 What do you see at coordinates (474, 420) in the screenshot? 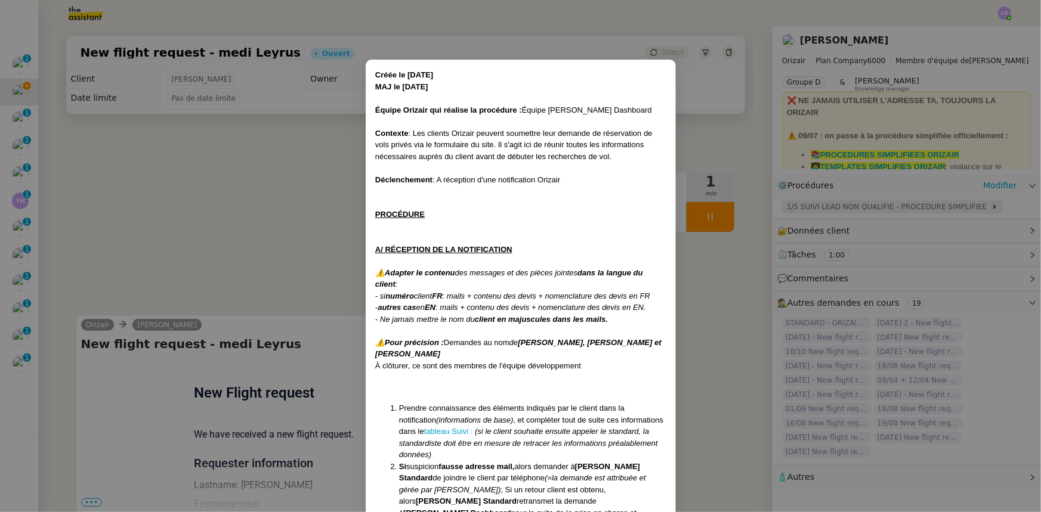
I see `em: (informations de base)` at bounding box center [474, 420].